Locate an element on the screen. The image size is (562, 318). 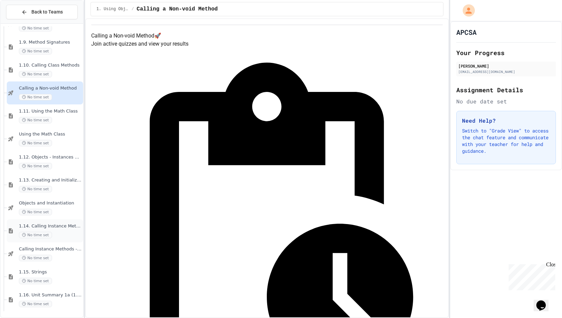
span: 1.10. Calling Class Methods is located at coordinates (50, 65).